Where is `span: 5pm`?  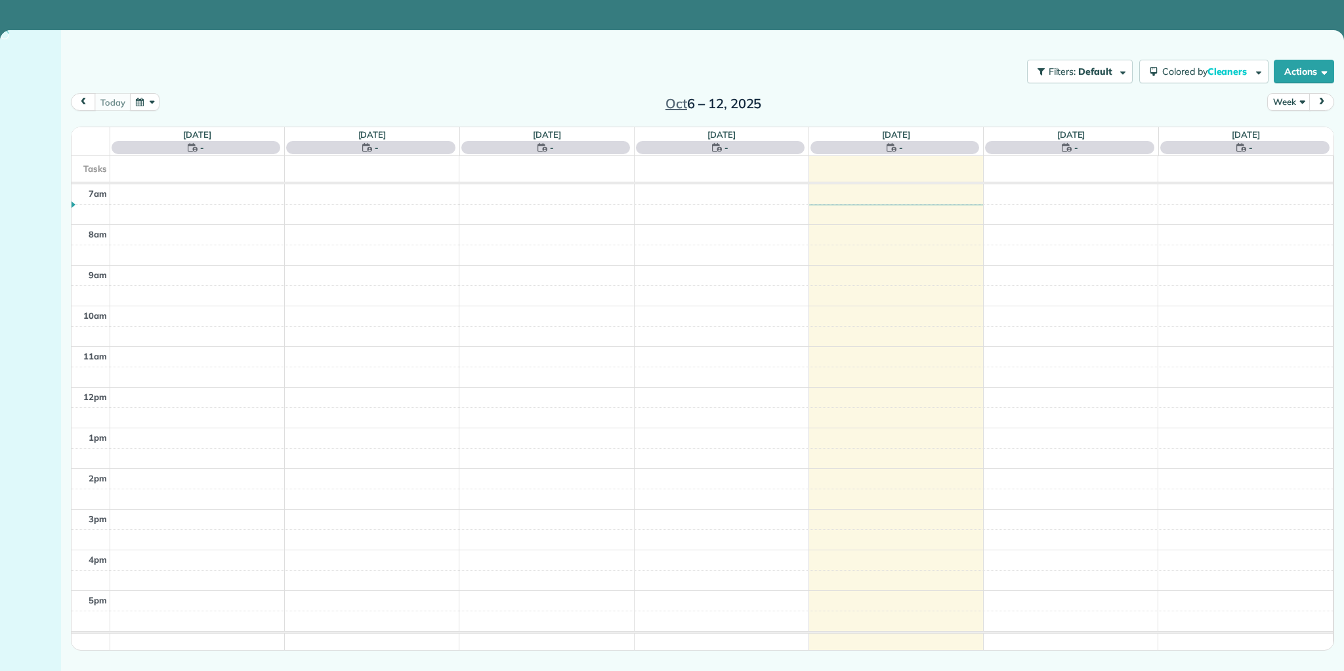 span: 5pm is located at coordinates (98, 600).